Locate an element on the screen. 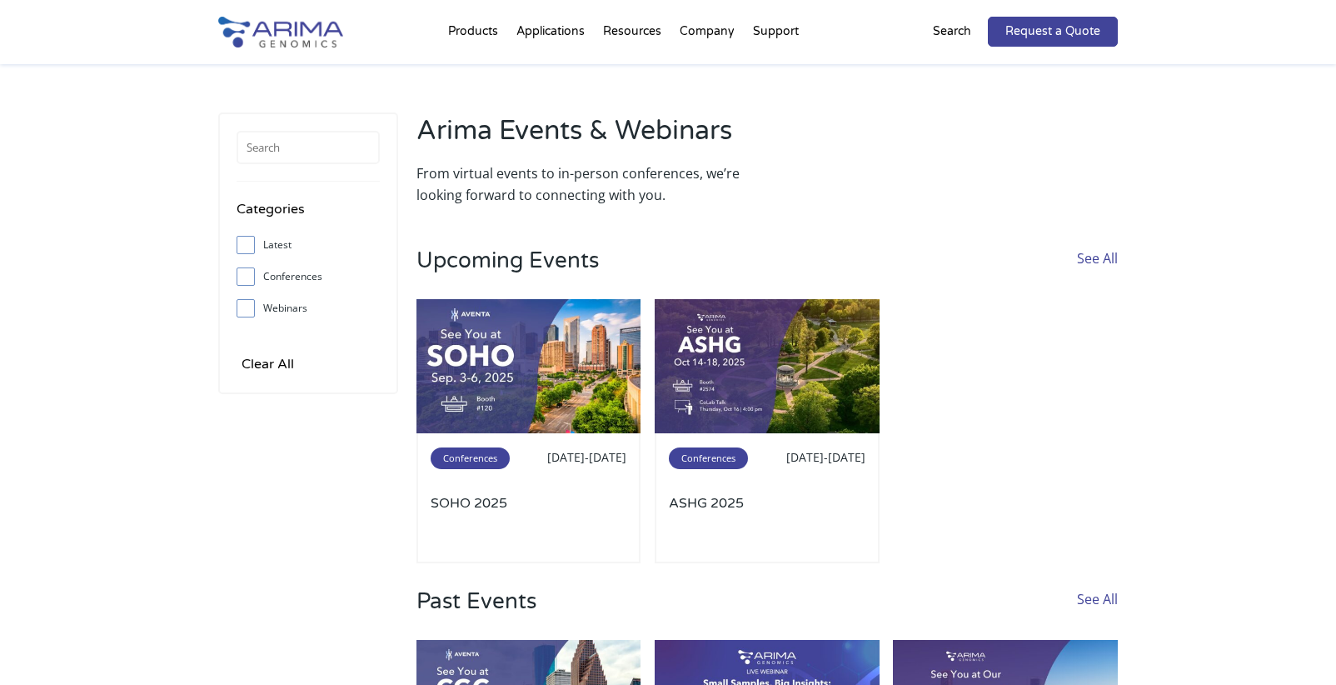 This screenshot has width=1336, height=685. input: Clear All is located at coordinates (267, 364).